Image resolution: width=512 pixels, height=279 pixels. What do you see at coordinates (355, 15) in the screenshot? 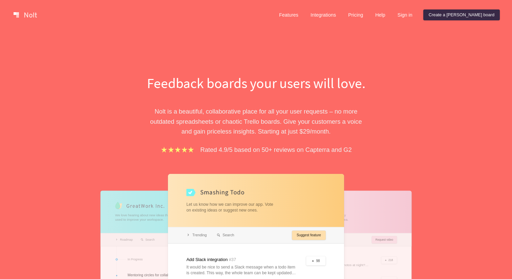
I see `a: Pricing` at bounding box center [355, 15].